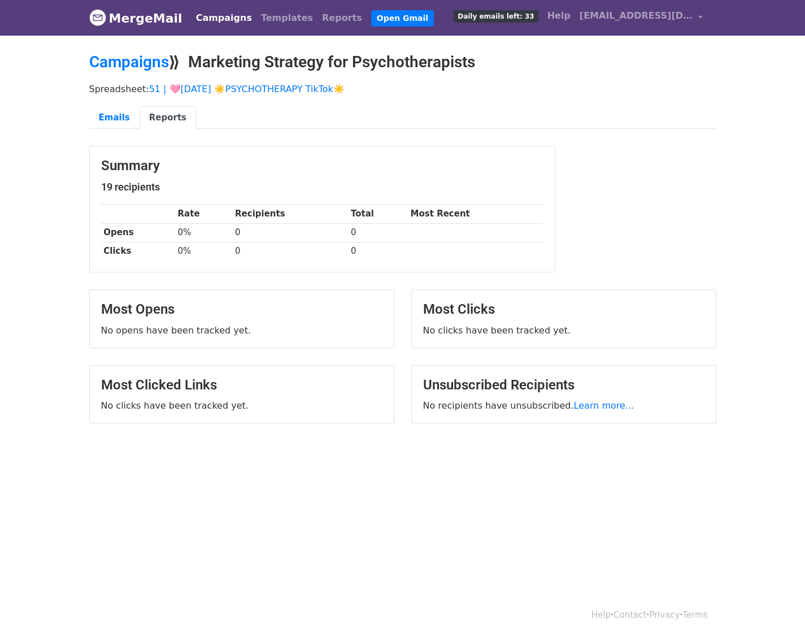 This screenshot has width=805, height=637. What do you see at coordinates (136, 18) in the screenshot?
I see `a: MergeMail` at bounding box center [136, 18].